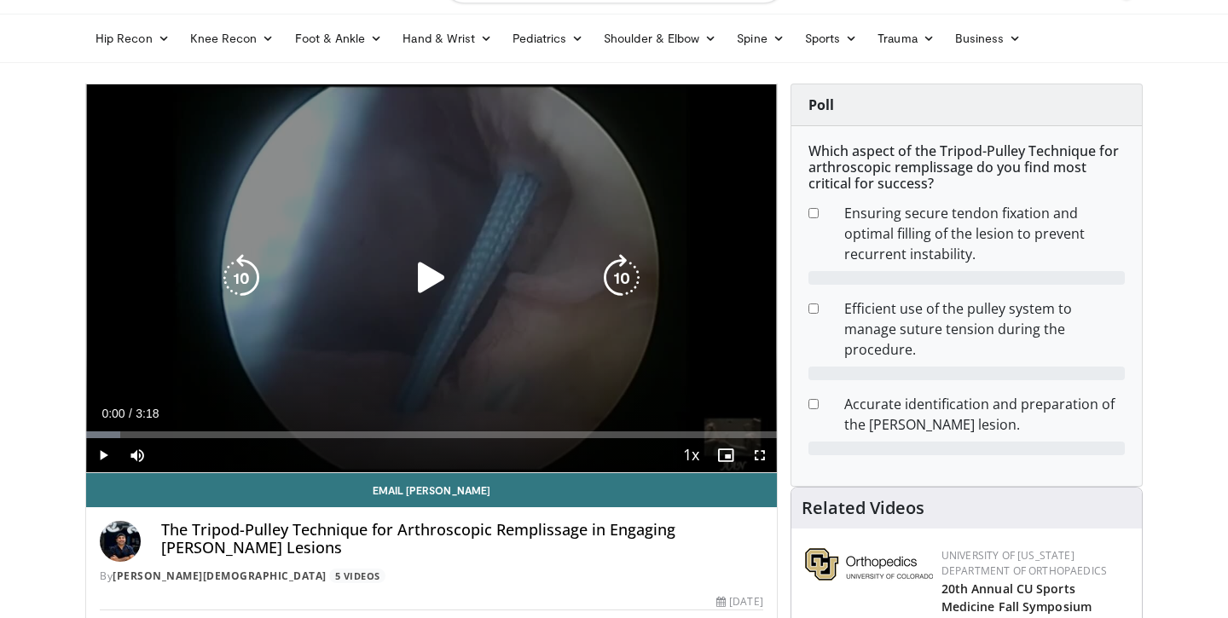  What do you see at coordinates (431, 576) in the screenshot?
I see `div: By` at bounding box center [431, 576].